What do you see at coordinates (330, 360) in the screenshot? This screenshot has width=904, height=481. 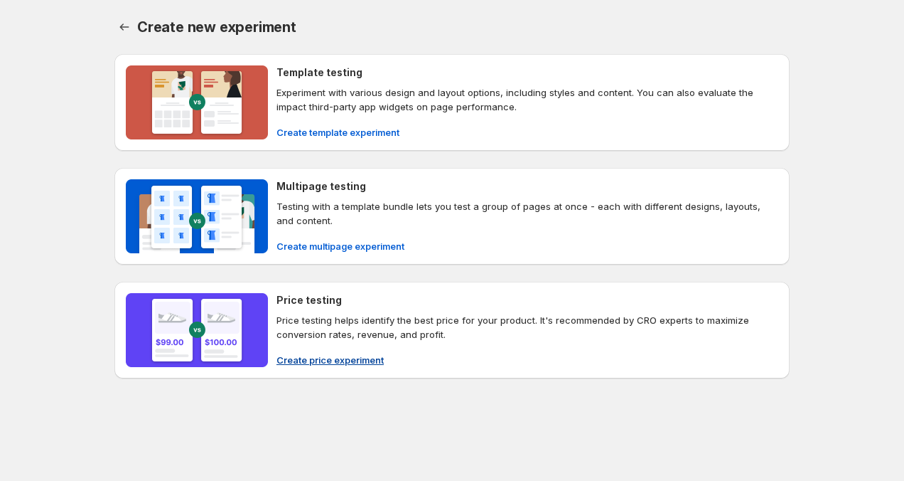 I see `button: Create price experiment` at bounding box center [330, 360].